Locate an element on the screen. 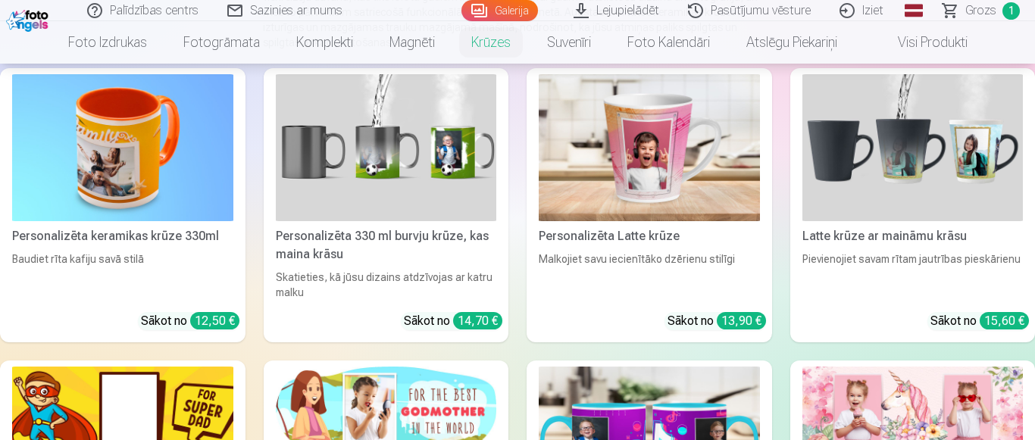 The image size is (1035, 440). a: Foto izdrukas is located at coordinates (108, 42).